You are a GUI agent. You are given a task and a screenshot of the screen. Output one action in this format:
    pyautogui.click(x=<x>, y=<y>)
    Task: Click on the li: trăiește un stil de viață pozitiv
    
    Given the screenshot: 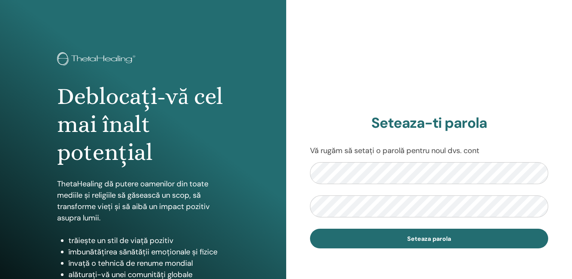 What is the action you would take?
    pyautogui.click(x=149, y=240)
    